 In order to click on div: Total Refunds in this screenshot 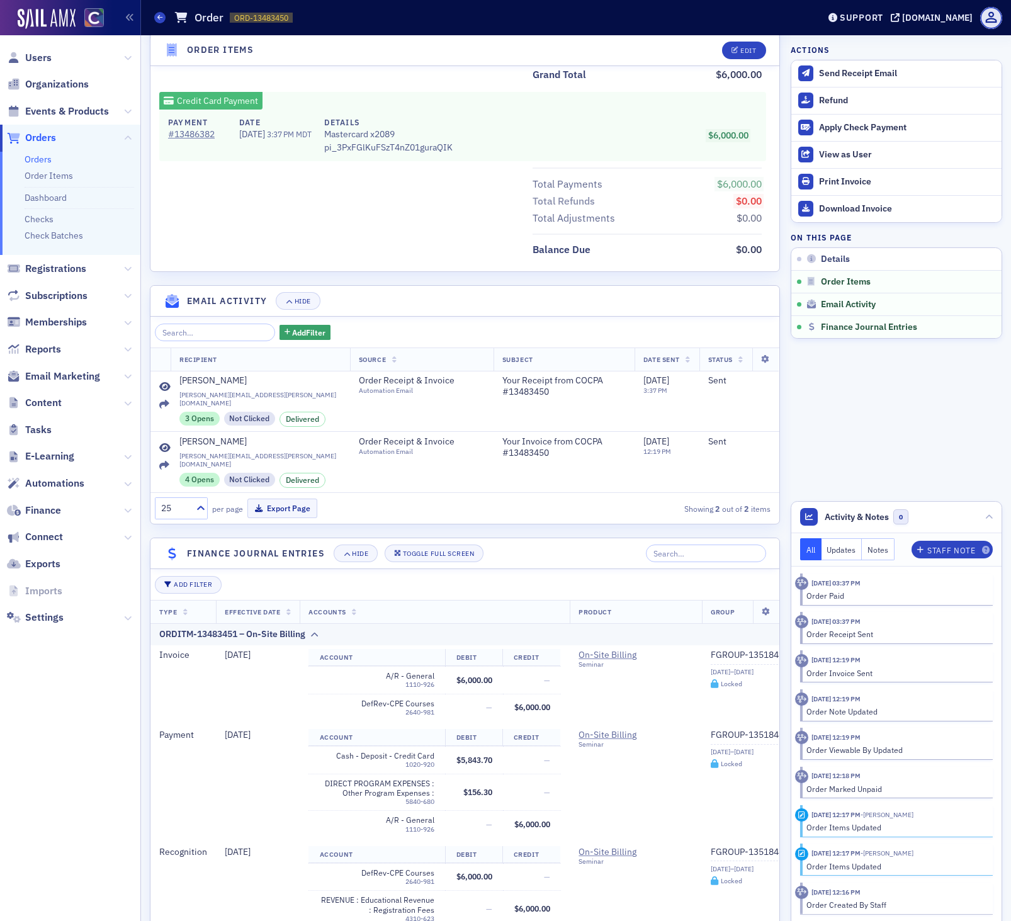, I will do `click(563, 201)`.